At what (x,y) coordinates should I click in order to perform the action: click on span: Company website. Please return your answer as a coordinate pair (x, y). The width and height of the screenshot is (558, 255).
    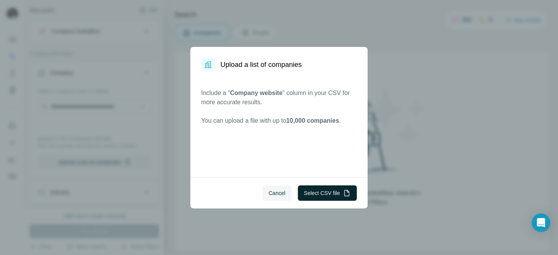
    Looking at the image, I should click on (256, 93).